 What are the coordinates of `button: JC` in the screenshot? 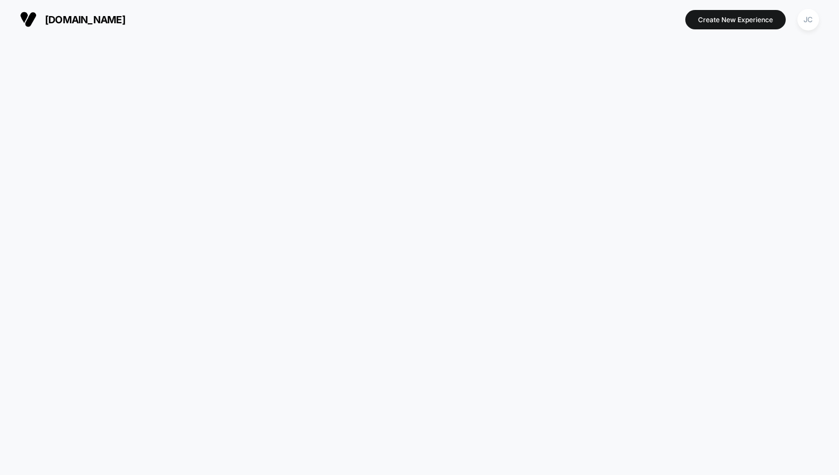 It's located at (808, 19).